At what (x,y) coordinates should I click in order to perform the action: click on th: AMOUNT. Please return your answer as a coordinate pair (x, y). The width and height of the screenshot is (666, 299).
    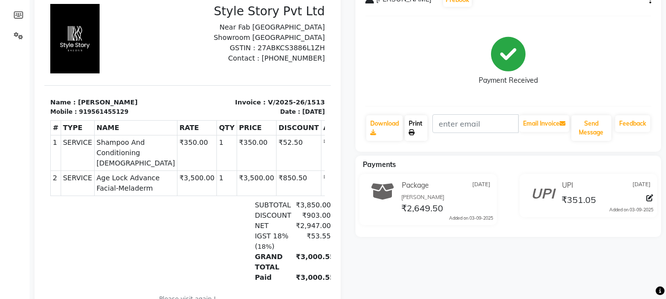
    Looking at the image, I should click on (296, 135).